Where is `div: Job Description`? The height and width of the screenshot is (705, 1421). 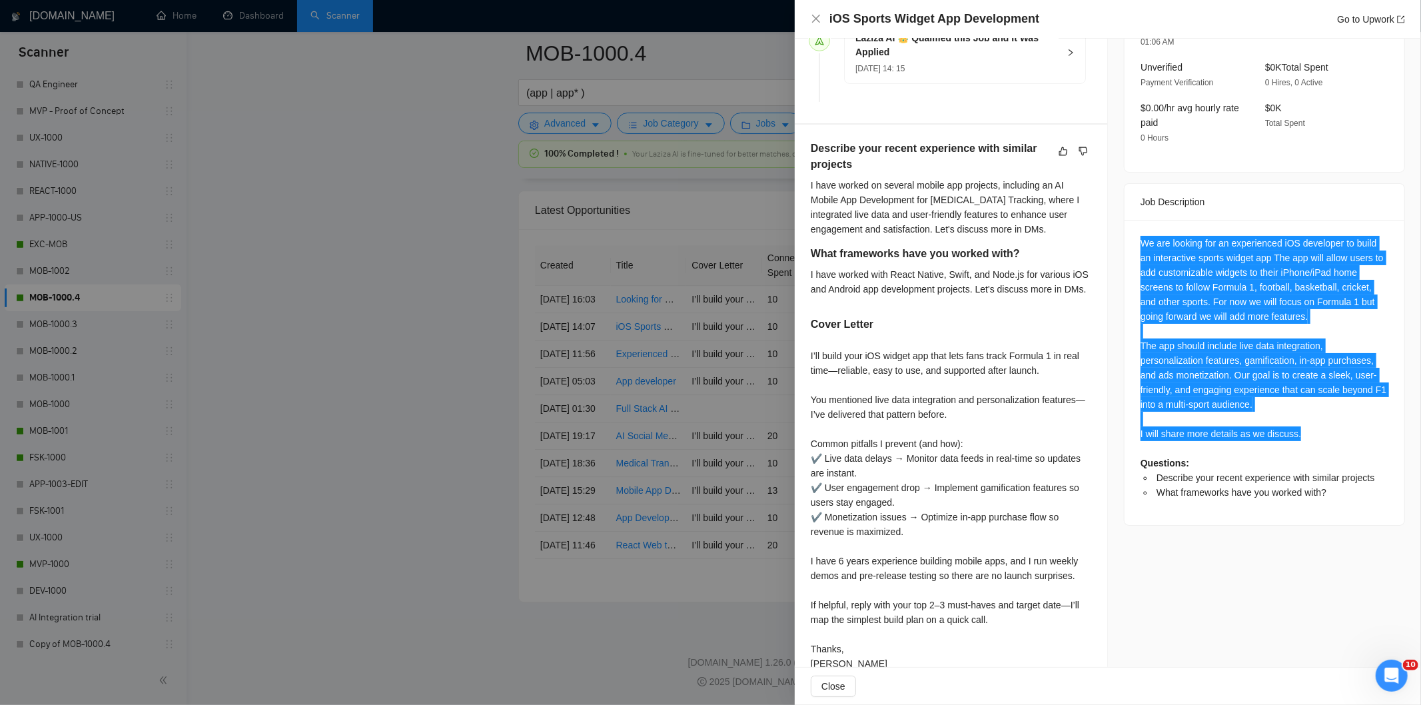 div: Job Description is located at coordinates (1264, 202).